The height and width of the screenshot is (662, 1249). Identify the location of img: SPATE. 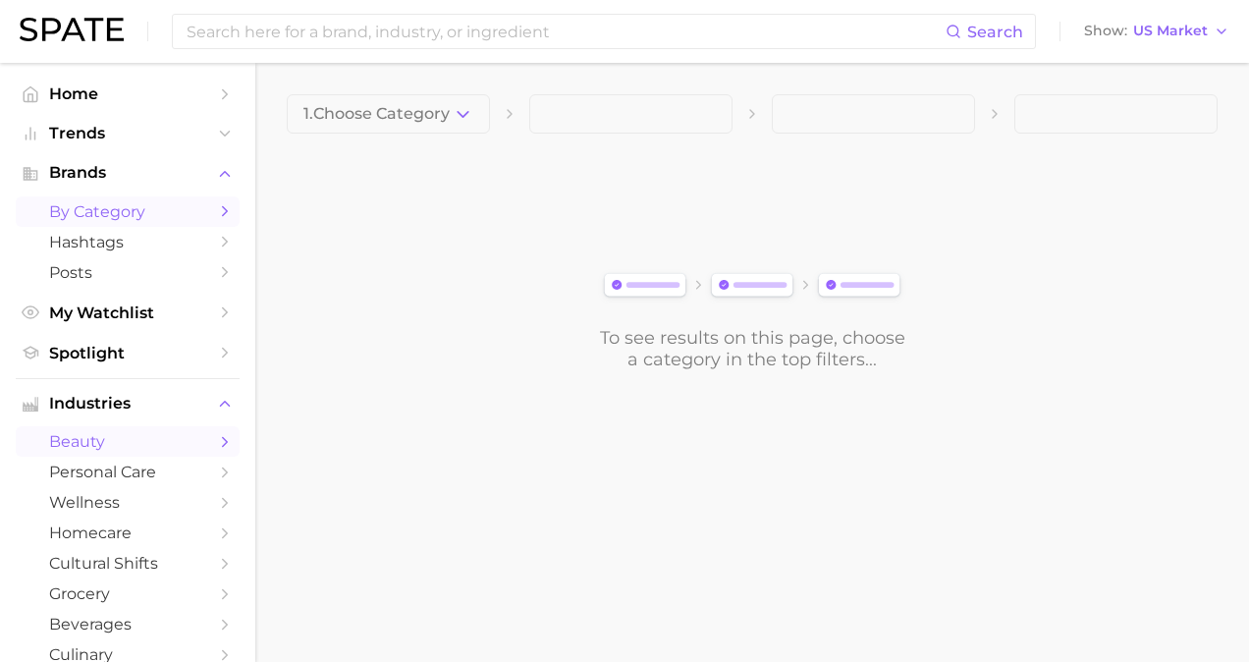
(72, 29).